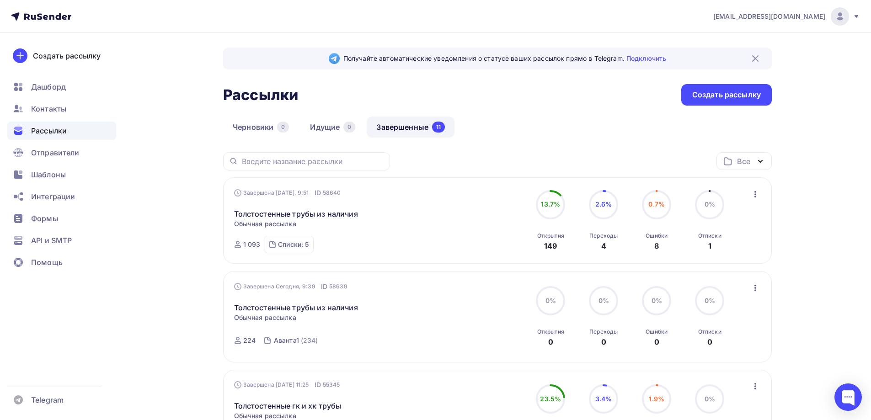  Describe the element at coordinates (286, 341) in the screenshot. I see `div: Аванта1` at that location.